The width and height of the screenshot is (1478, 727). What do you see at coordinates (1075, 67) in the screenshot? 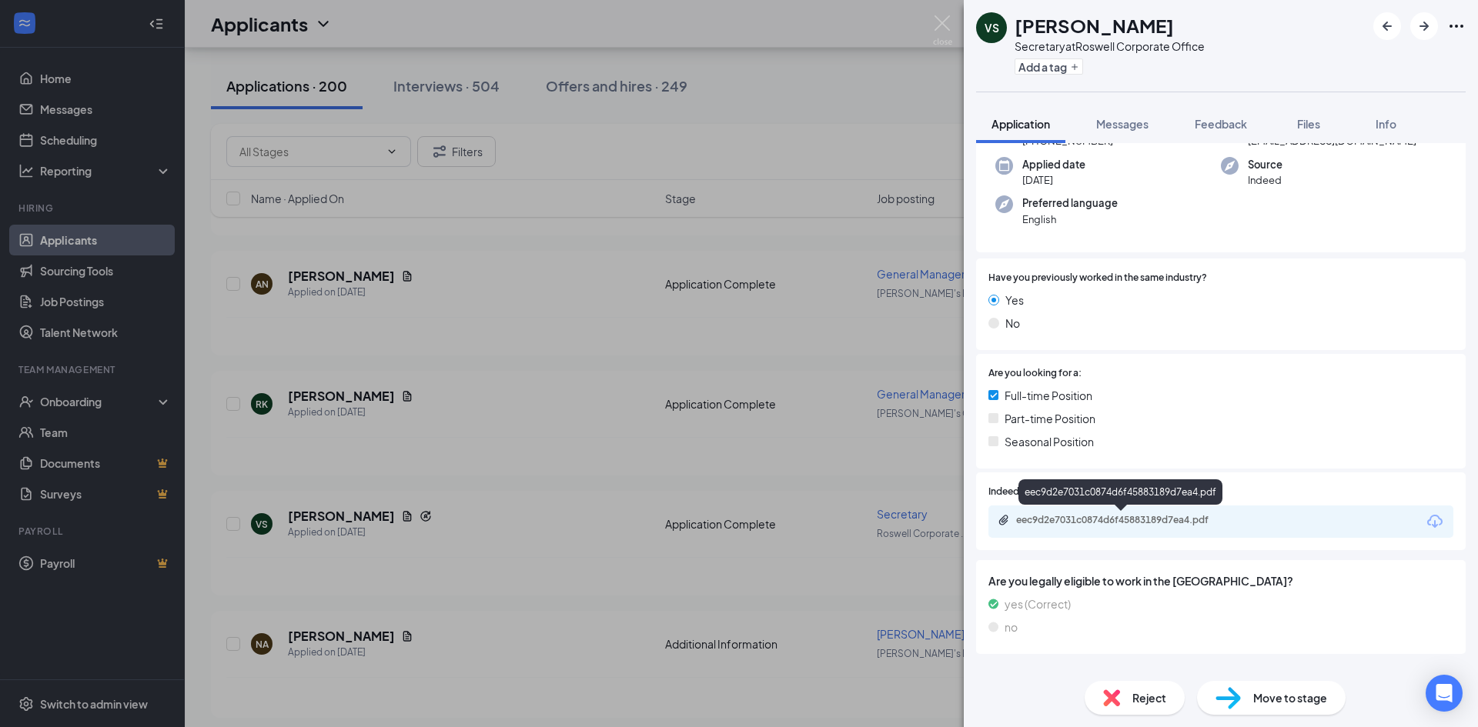
I see `svg: Plus` at bounding box center [1075, 67].